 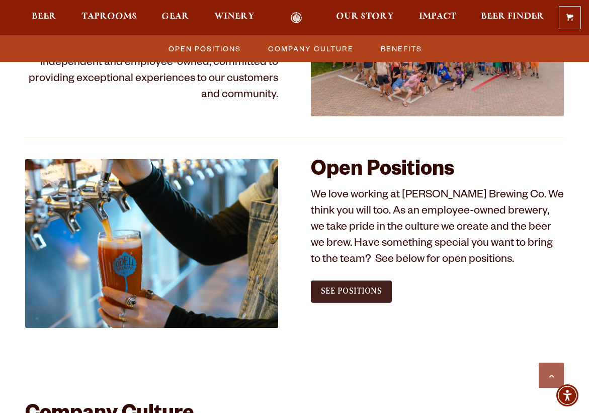 What do you see at coordinates (351, 291) in the screenshot?
I see `span: See Positions` at bounding box center [351, 291].